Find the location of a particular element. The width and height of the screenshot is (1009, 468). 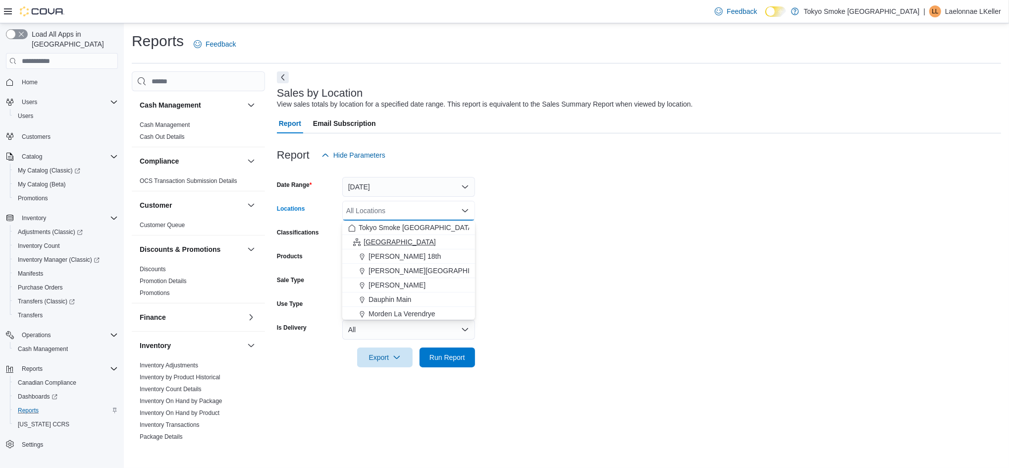

a: Purchase Orders is located at coordinates (40, 287).